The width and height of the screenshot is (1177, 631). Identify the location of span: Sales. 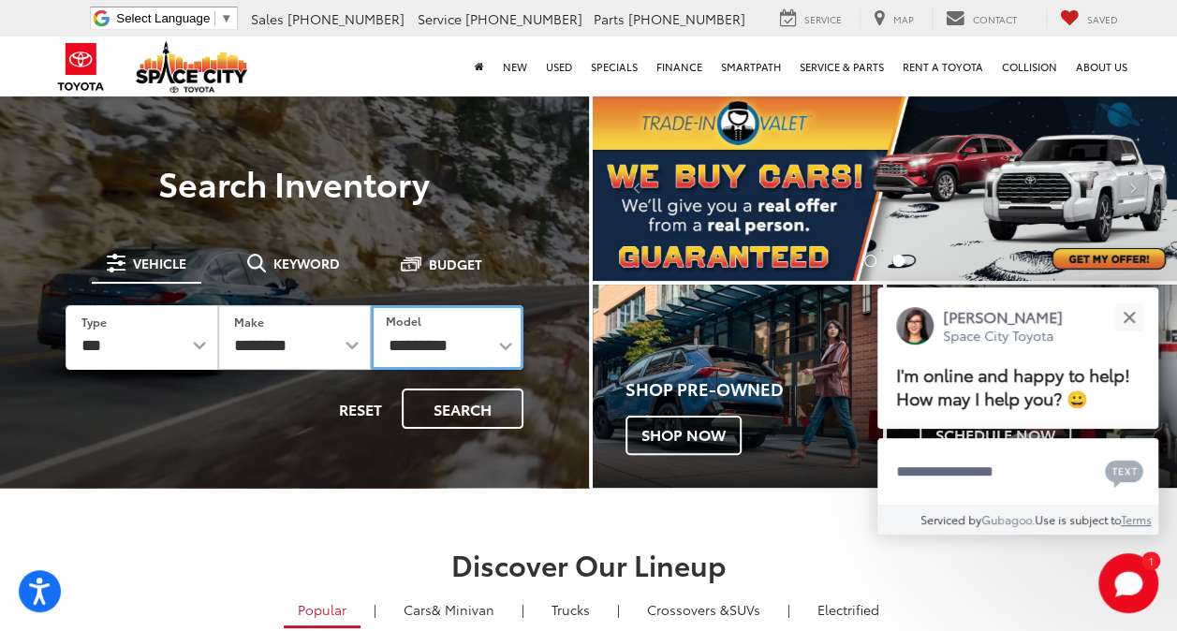
(267, 19).